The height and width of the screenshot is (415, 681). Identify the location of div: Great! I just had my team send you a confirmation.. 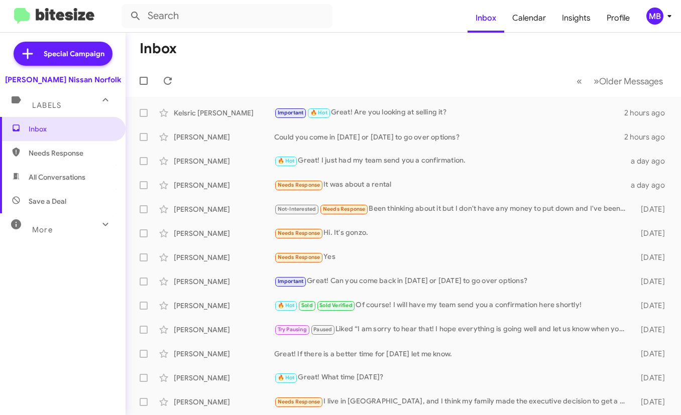
(452, 161).